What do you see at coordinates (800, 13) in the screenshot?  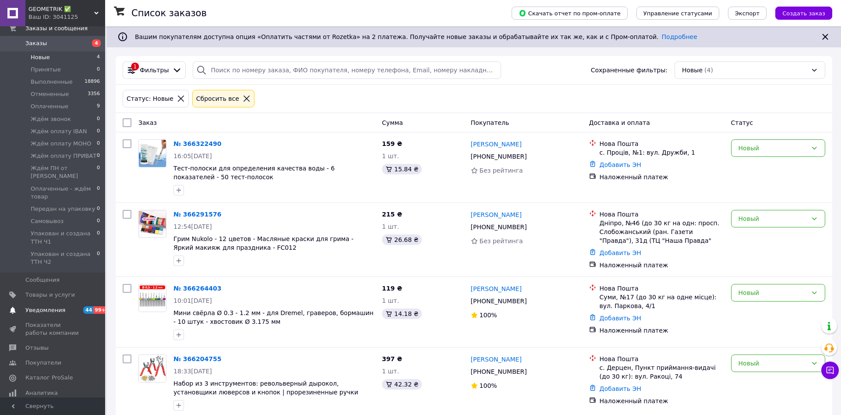 I see `a: Создать заказ` at bounding box center [800, 13].